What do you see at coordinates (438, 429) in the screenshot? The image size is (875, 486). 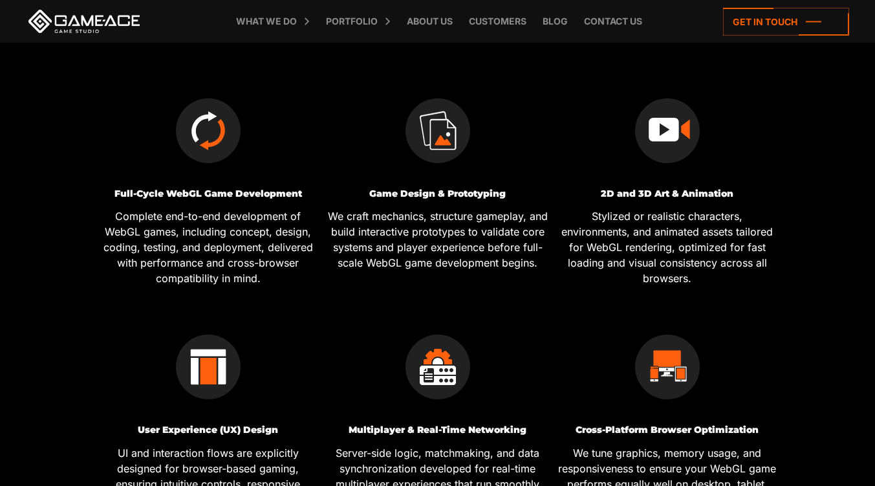 I see `h3: Multiplayer & Real-Time Networking` at bounding box center [438, 429].